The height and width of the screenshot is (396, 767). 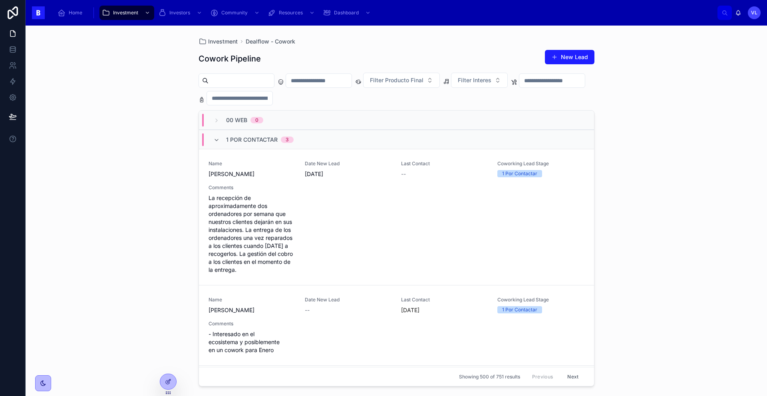 I want to click on a: Dashboard, so click(x=348, y=13).